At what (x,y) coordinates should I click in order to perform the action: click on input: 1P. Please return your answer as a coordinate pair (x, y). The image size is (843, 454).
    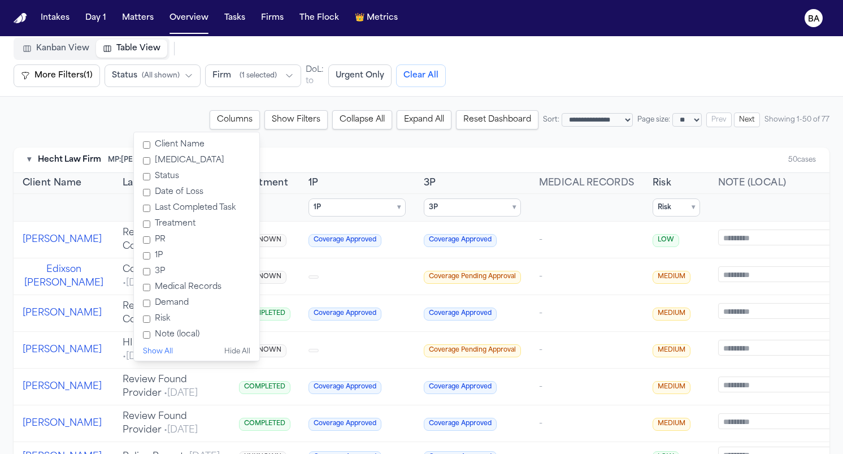
    Looking at the image, I should click on (146, 256).